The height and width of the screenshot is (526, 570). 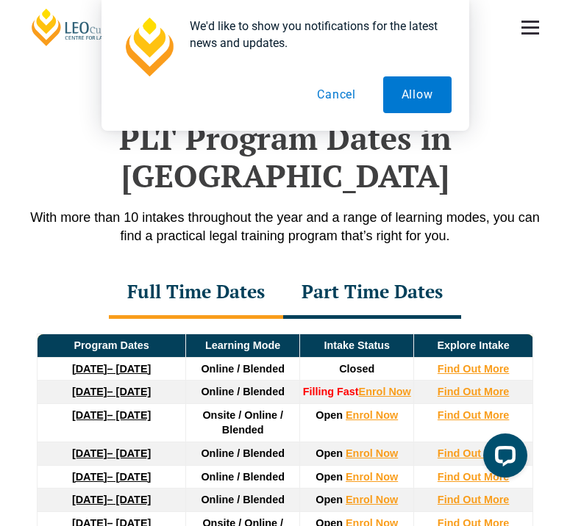 I want to click on td: Explore Intake, so click(x=473, y=346).